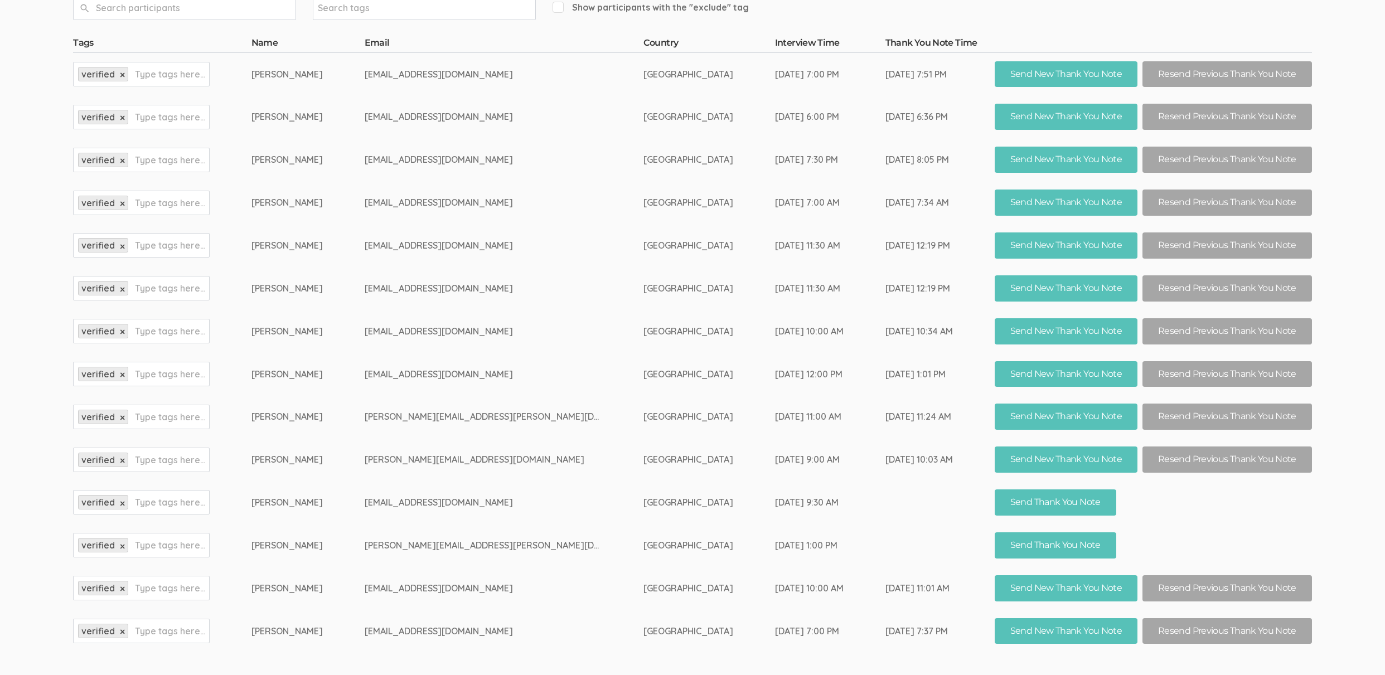  Describe the element at coordinates (504, 45) in the screenshot. I see `th: Email` at that location.